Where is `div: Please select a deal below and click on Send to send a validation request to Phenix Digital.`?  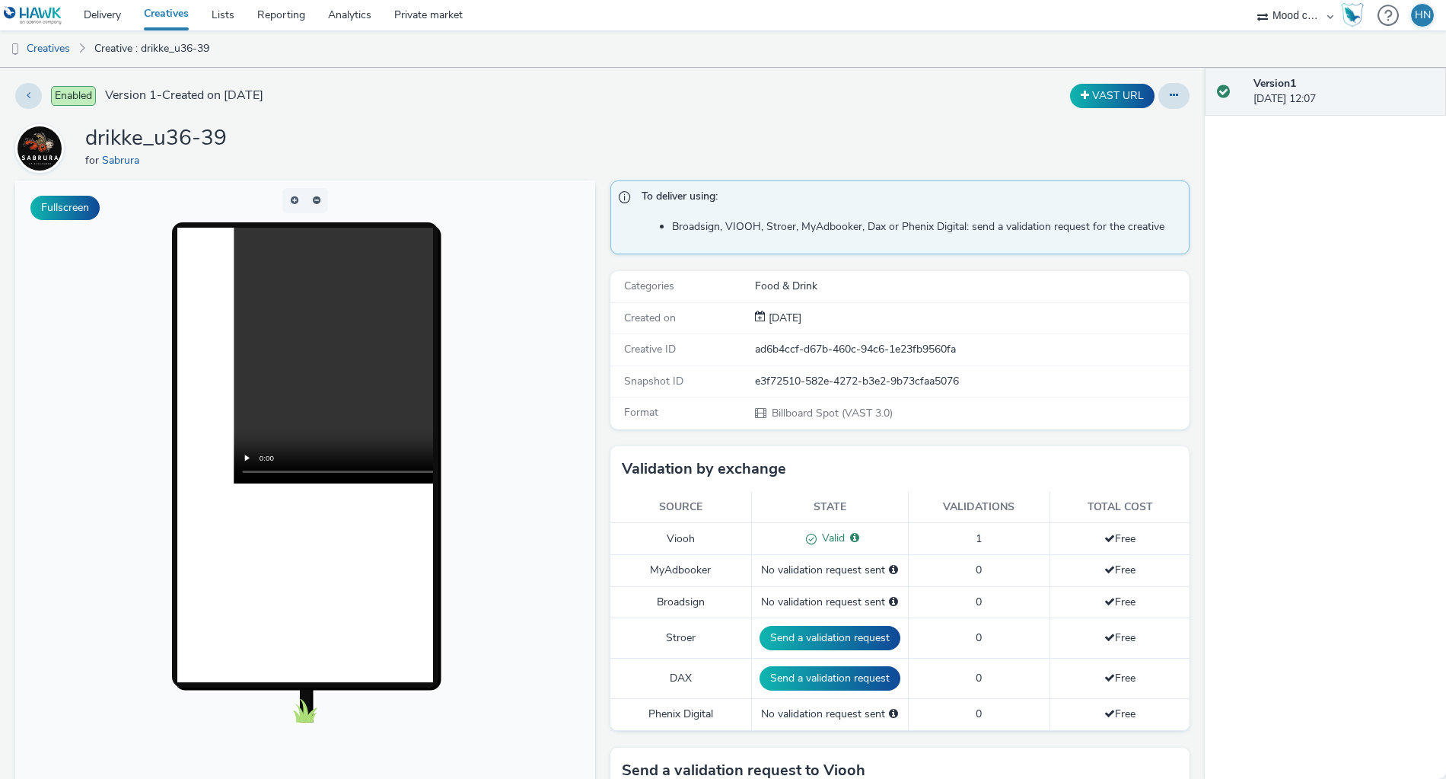
div: Please select a deal below and click on Send to send a validation request to Phenix Digital. is located at coordinates (893, 714).